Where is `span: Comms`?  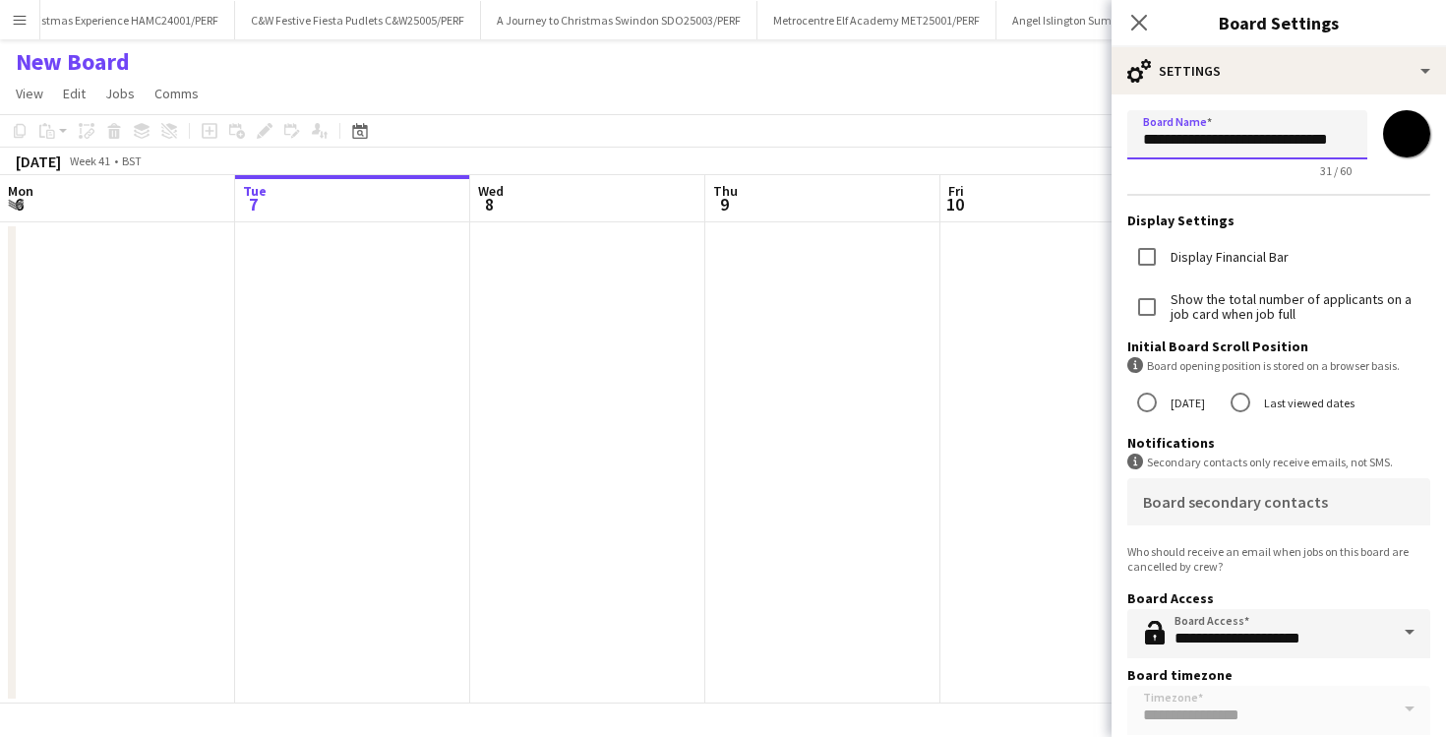 span: Comms is located at coordinates (176, 93).